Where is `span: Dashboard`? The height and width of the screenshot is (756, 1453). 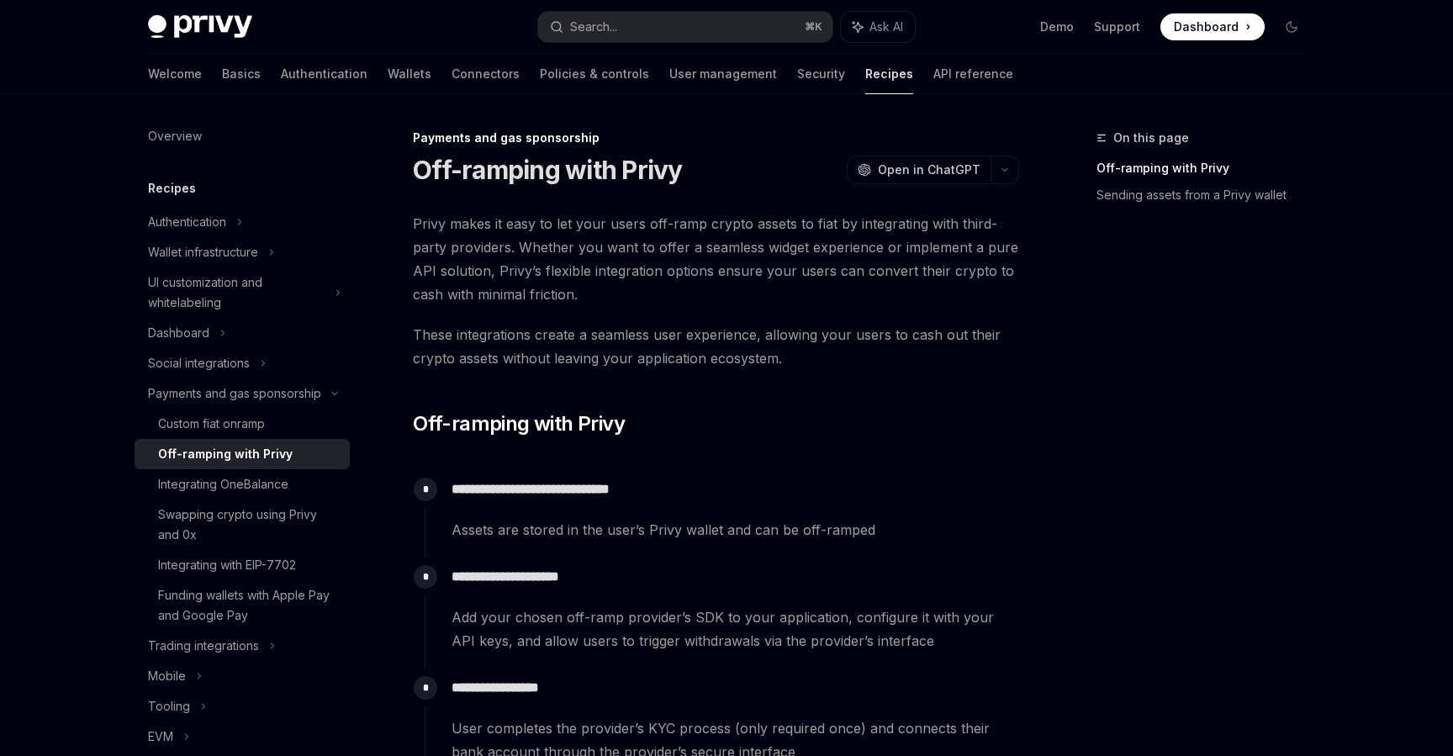 span: Dashboard is located at coordinates (1206, 27).